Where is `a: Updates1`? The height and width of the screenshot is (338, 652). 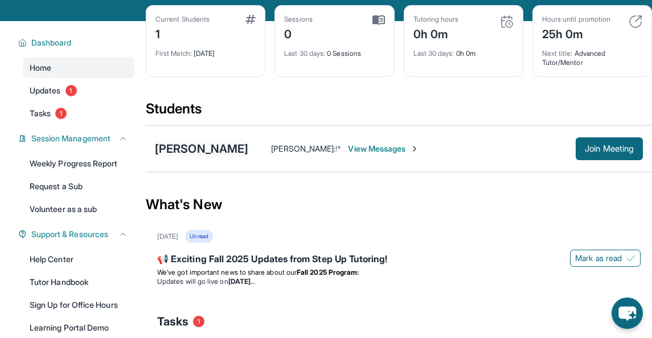
a: Updates1 is located at coordinates (79, 91).